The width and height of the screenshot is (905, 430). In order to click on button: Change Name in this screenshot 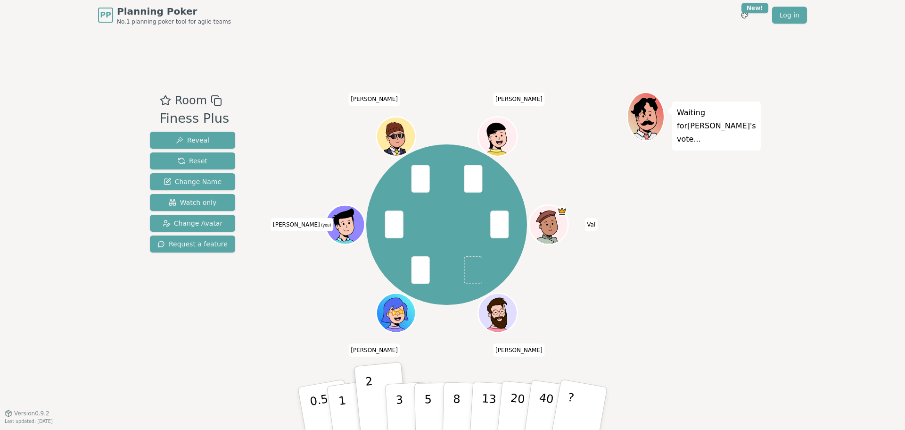, I will do `click(192, 182)`.